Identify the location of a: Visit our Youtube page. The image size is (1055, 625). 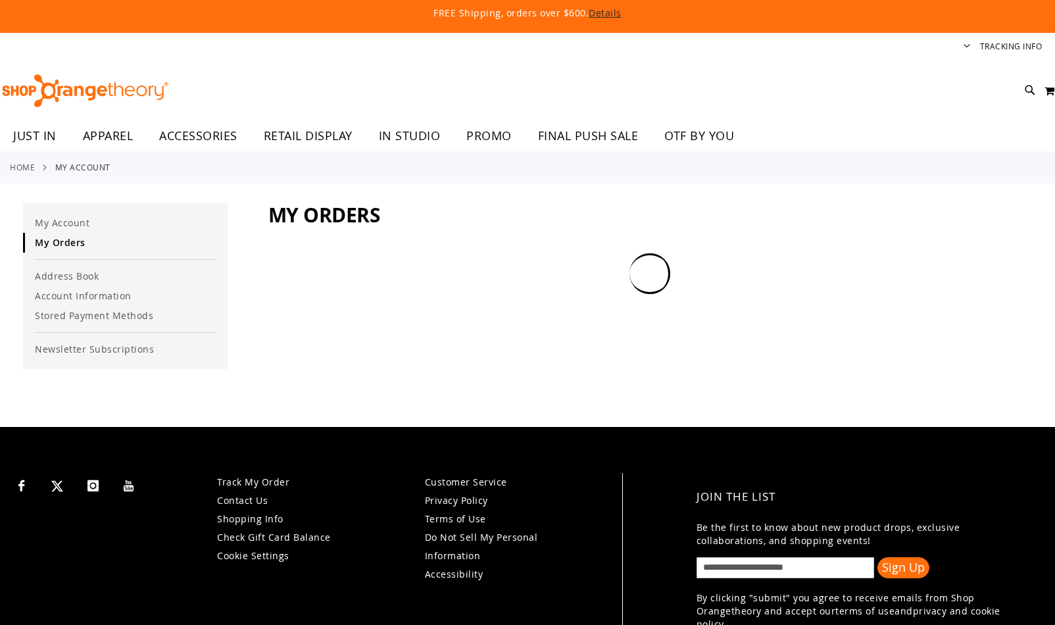
(129, 484).